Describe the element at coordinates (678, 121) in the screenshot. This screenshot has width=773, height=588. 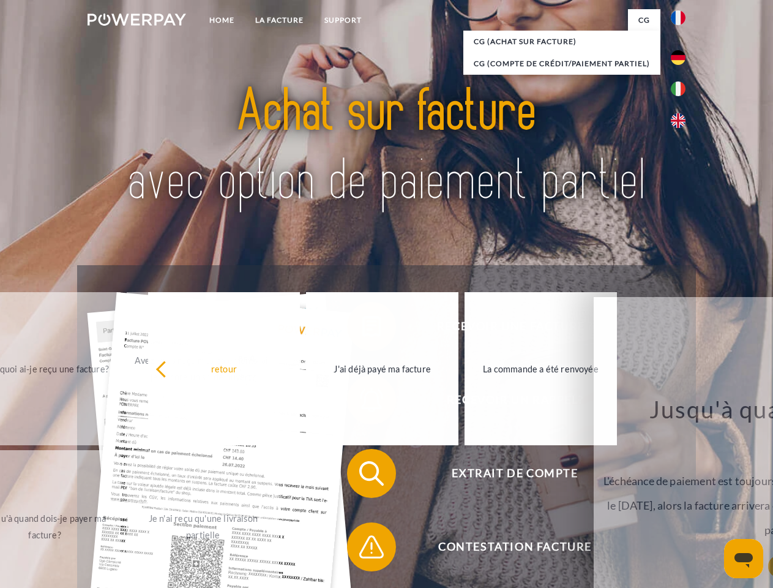
I see `img: en` at that location.